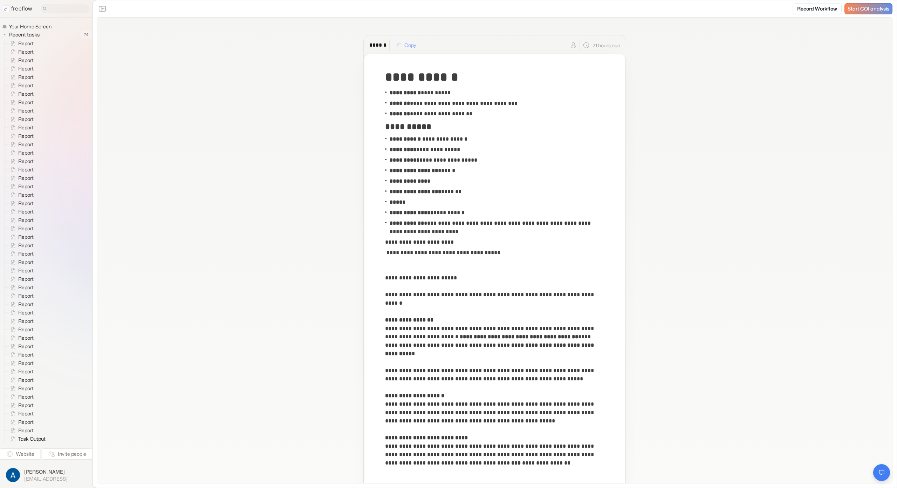 The height and width of the screenshot is (488, 897). Describe the element at coordinates (817, 9) in the screenshot. I see `a: Record Workflow` at that location.